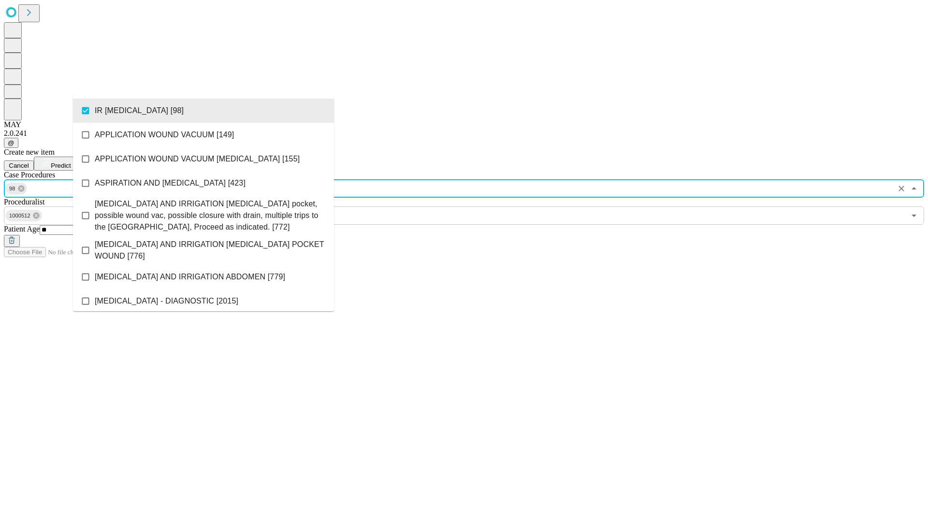 The image size is (928, 522). What do you see at coordinates (12, 188) in the screenshot?
I see `span: 98` at bounding box center [12, 188].